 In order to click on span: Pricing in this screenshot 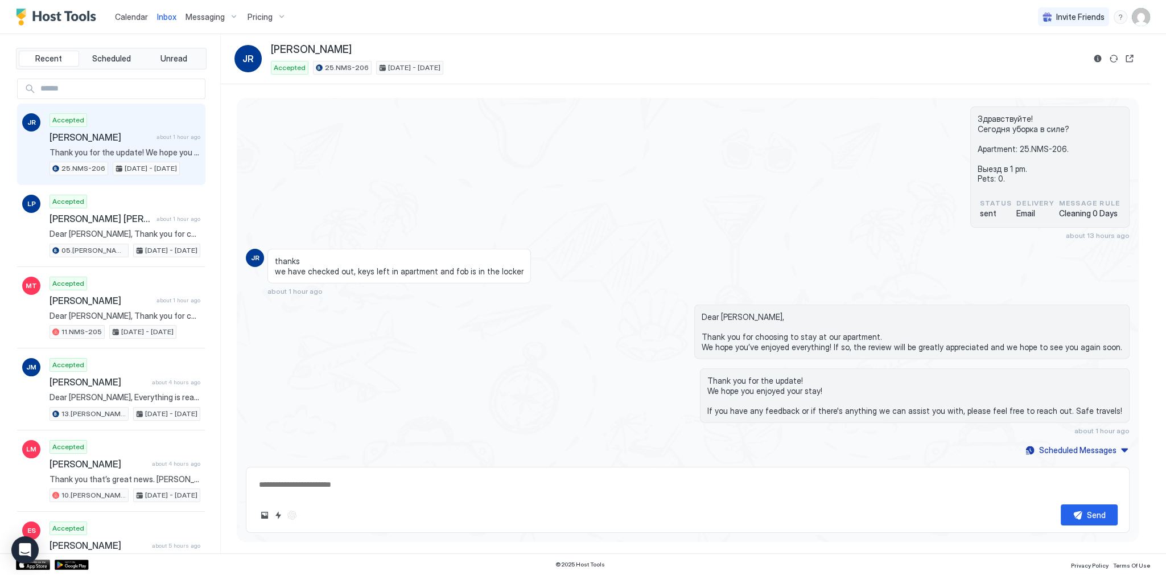, I will do `click(260, 17)`.